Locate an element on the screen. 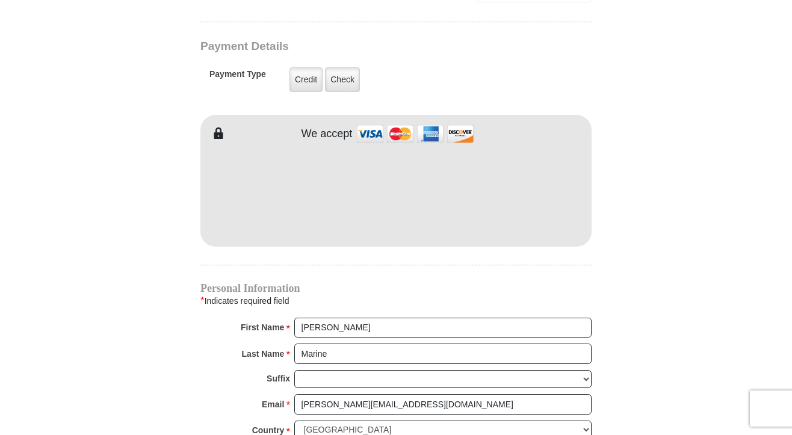 Image resolution: width=792 pixels, height=435 pixels. h4: We accept is located at coordinates (327, 134).